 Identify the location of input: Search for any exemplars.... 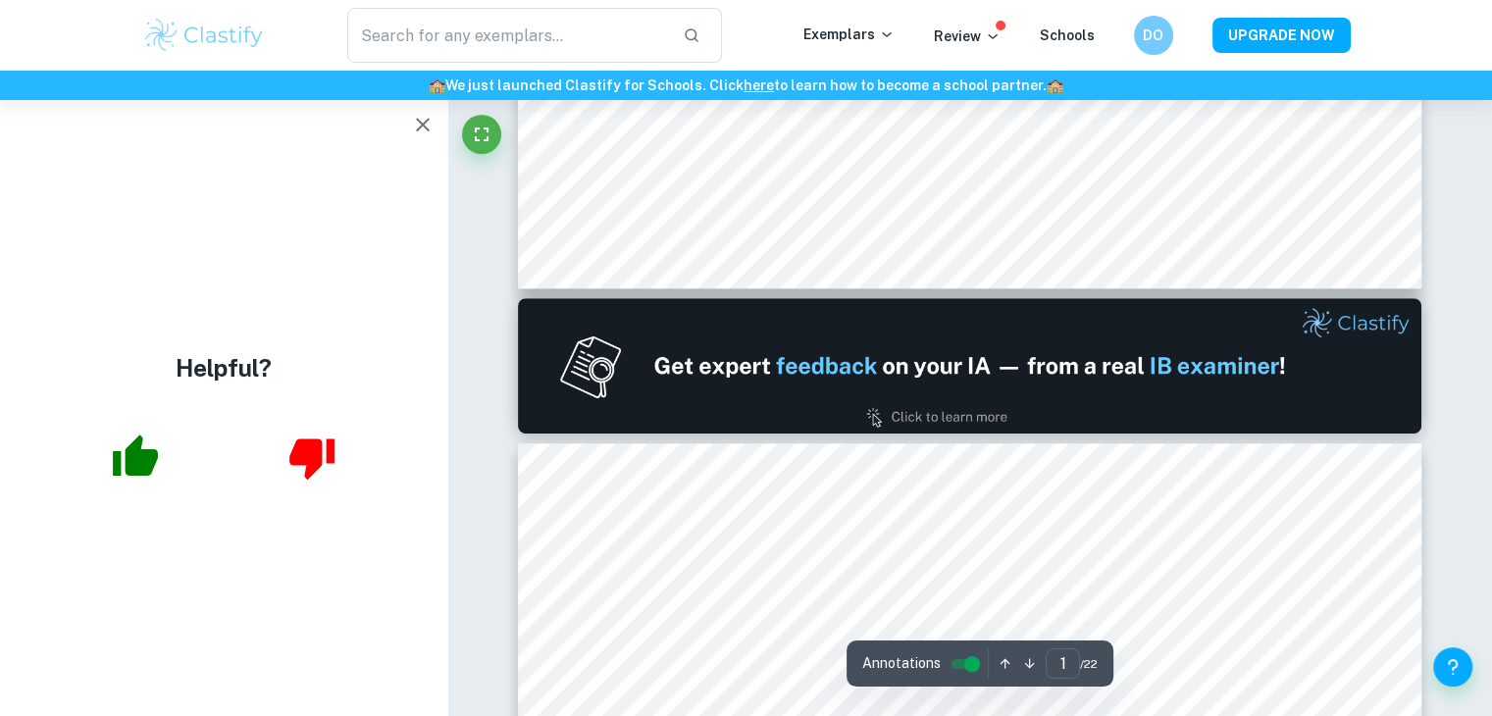
(507, 35).